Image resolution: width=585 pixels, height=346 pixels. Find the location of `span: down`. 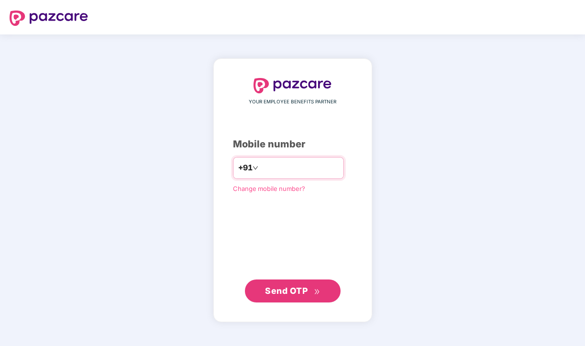

span: down is located at coordinates (255, 168).